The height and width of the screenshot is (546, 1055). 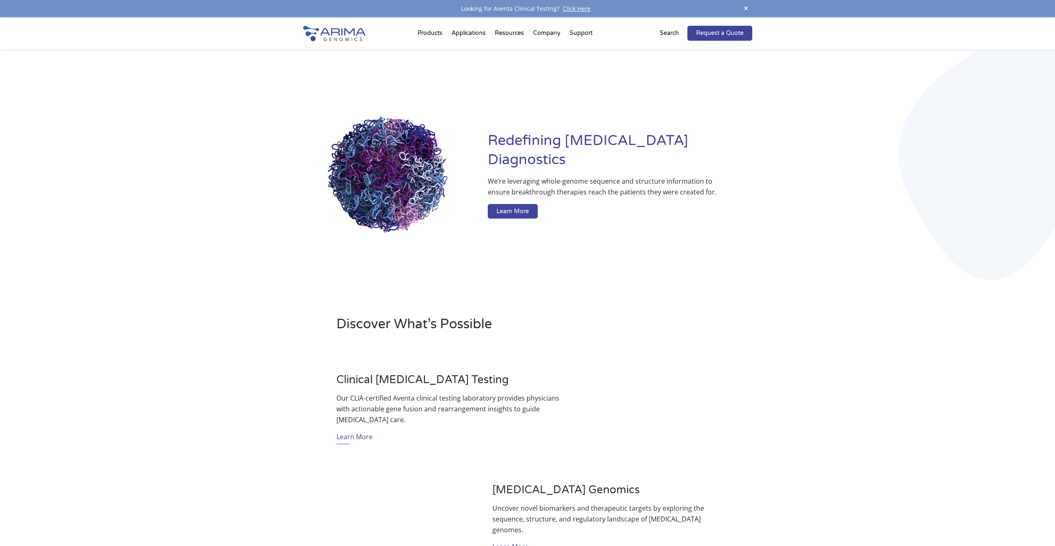 What do you see at coordinates (605, 519) in the screenshot?
I see `p: Uncover novel biomarkers and therapeutic targets by exploring the sequence, structure, and regula...` at bounding box center [605, 519].